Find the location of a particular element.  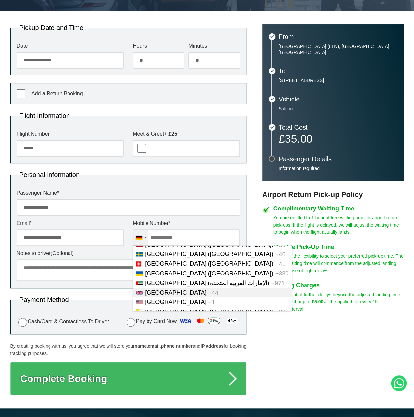

h3: To is located at coordinates (338, 71).